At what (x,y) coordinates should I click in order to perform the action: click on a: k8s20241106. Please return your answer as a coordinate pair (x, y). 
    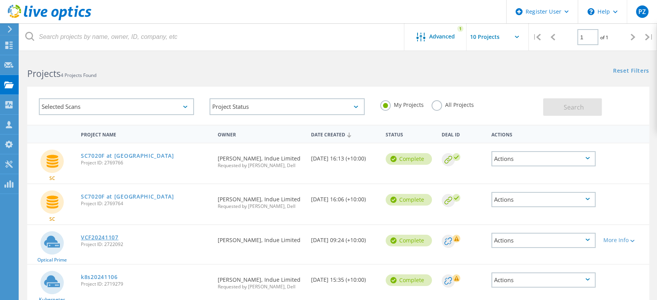
    Looking at the image, I should click on (99, 277).